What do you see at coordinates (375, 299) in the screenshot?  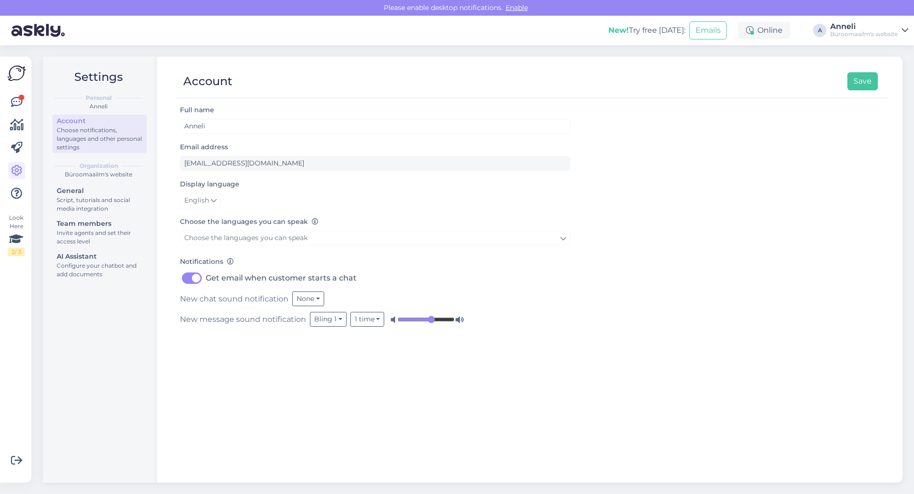 I see `div: New chat sound notification` at bounding box center [375, 299].